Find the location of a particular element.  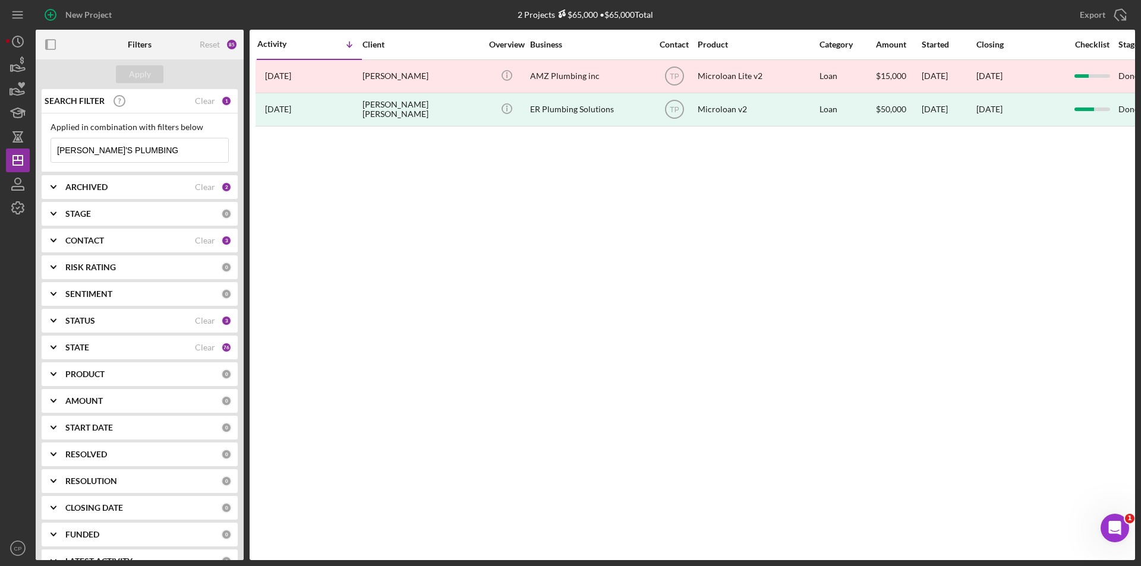

text: CP is located at coordinates (17, 549).